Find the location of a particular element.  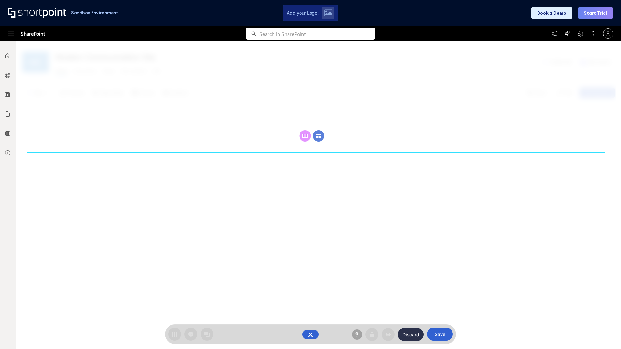

span: SharePoint is located at coordinates (33, 34).